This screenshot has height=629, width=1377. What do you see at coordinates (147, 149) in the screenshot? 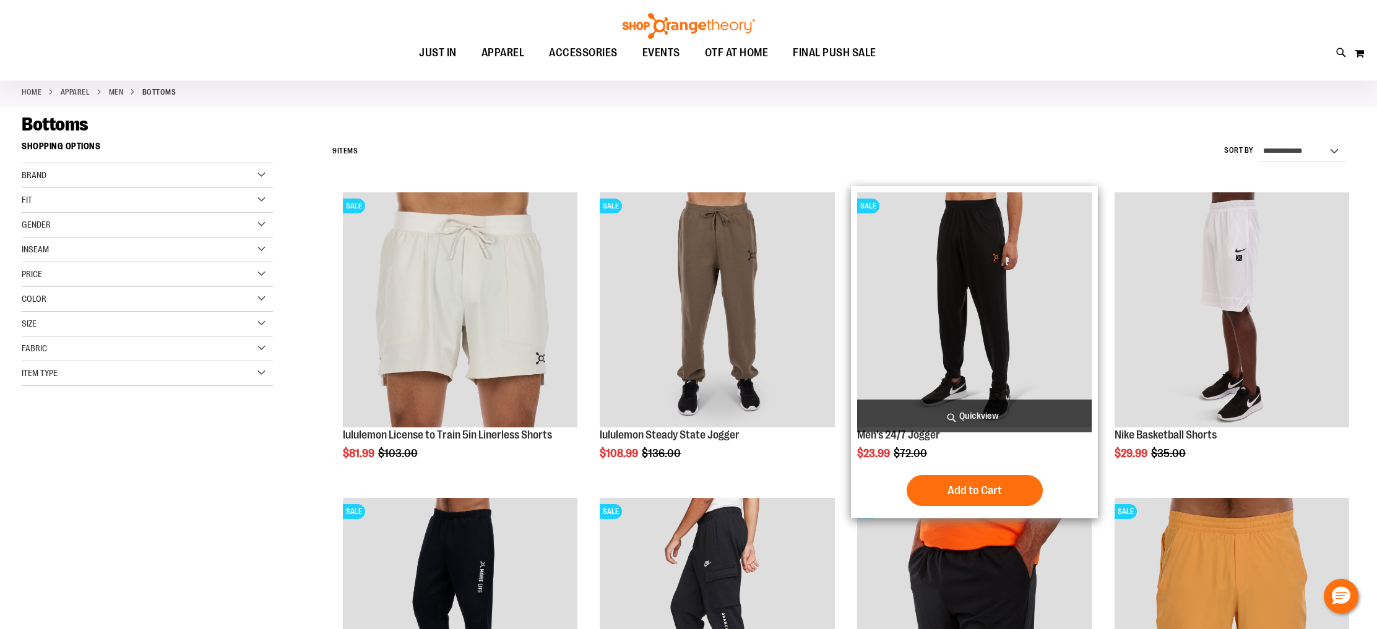
I see `strong: Shopping Options` at bounding box center [147, 149].